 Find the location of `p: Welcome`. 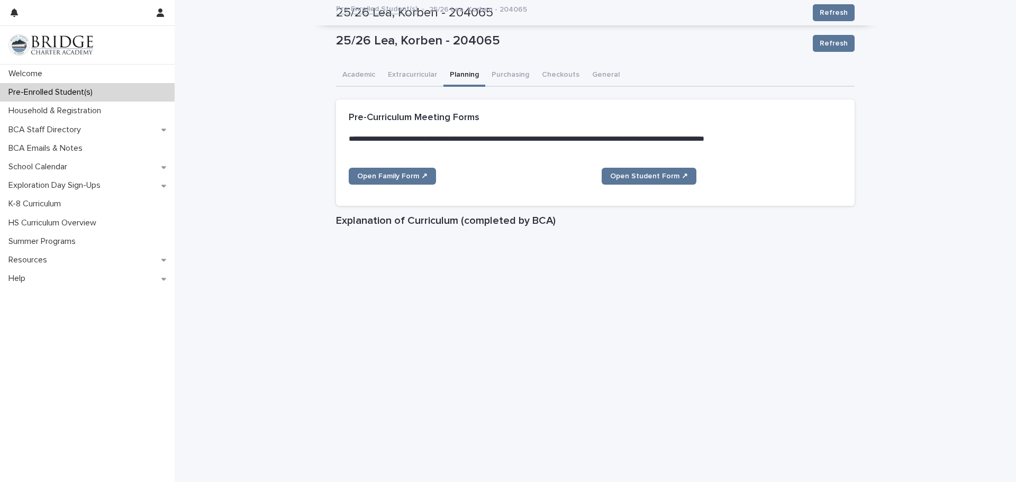

p: Welcome is located at coordinates (28, 74).